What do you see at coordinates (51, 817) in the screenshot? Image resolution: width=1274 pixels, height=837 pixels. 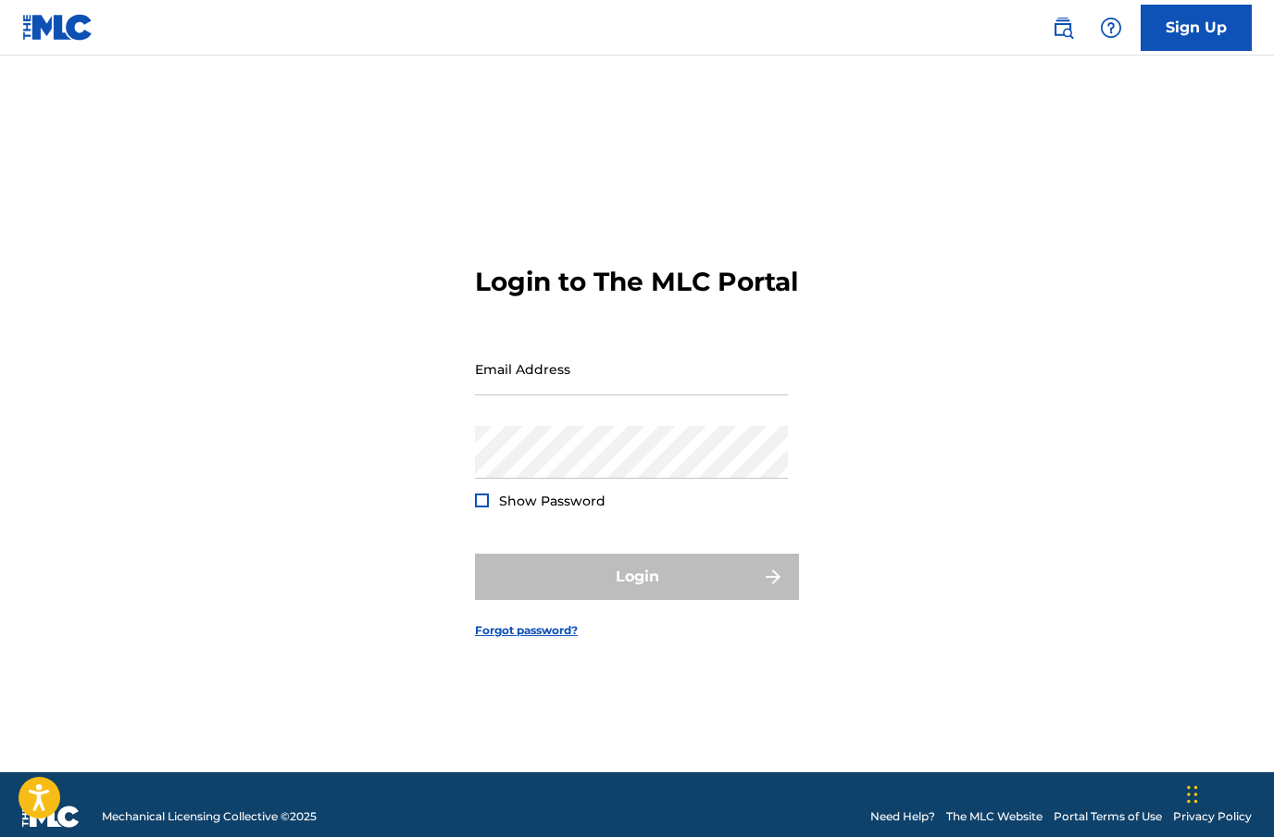 I see `img: logo` at bounding box center [51, 817].